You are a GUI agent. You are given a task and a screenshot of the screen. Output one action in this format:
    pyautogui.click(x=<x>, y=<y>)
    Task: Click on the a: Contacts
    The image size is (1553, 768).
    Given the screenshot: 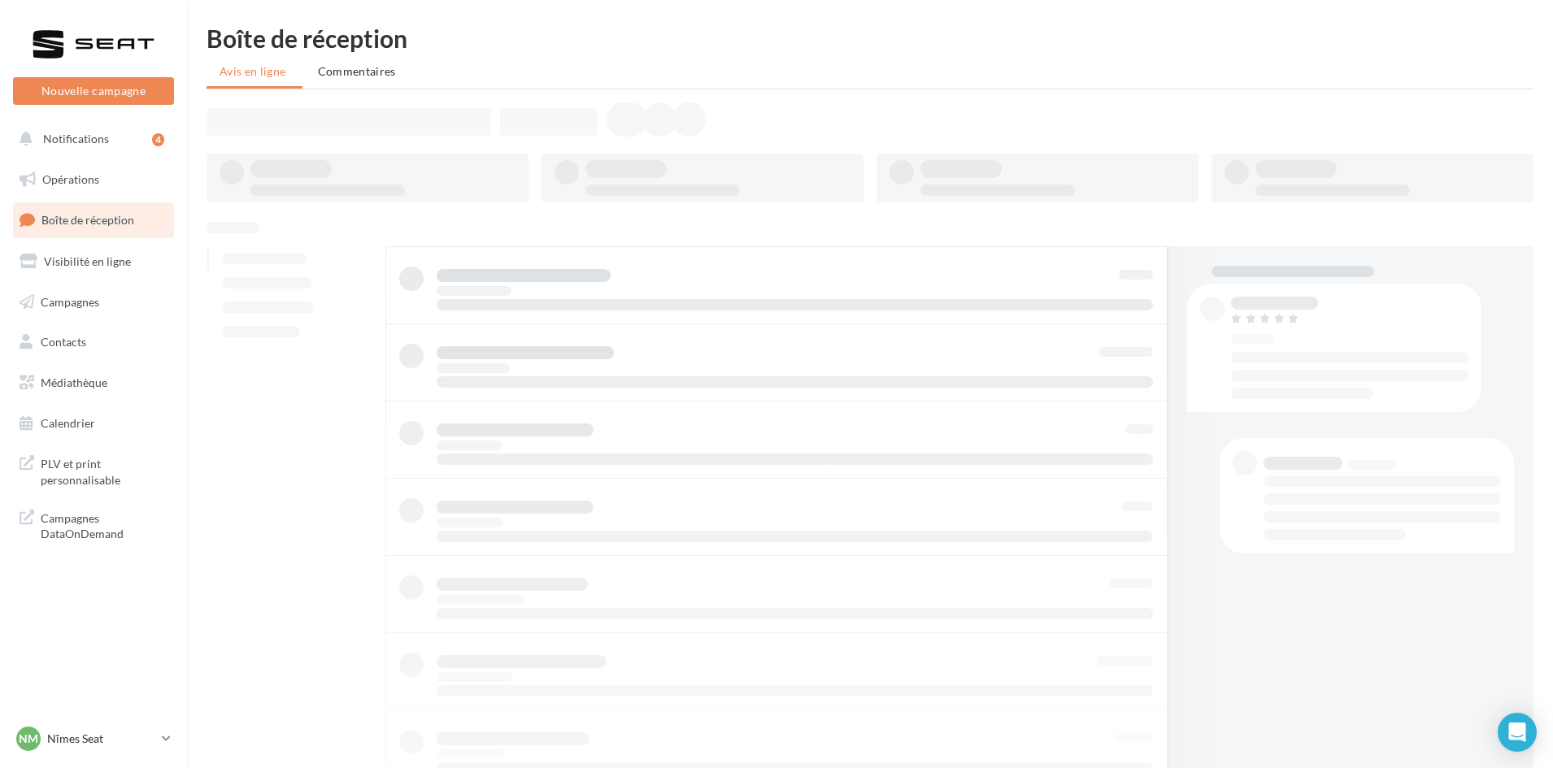 What is the action you would take?
    pyautogui.click(x=94, y=342)
    